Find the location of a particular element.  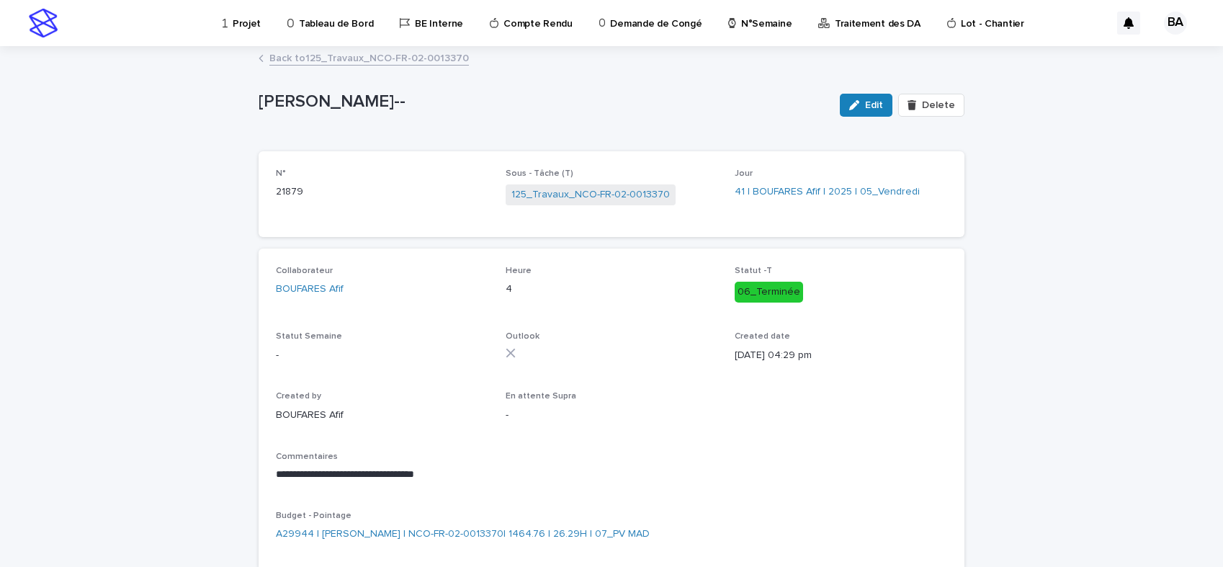

a: Back to125_Travaux_NCO-FR-02-0013370 is located at coordinates (369, 57).